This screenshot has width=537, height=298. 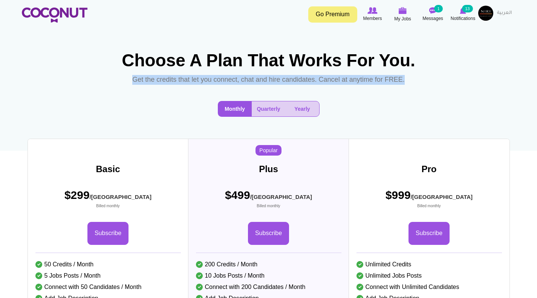 What do you see at coordinates (108, 198) in the screenshot?
I see `span: $299` at bounding box center [108, 198].